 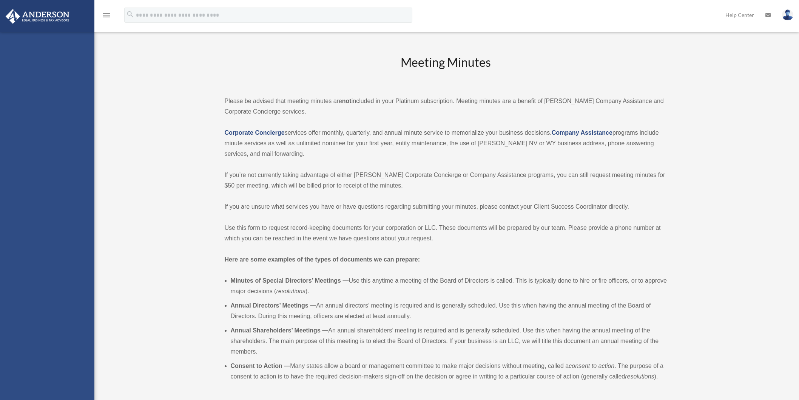 I want to click on h2: Meeting Minutes, so click(x=446, y=69).